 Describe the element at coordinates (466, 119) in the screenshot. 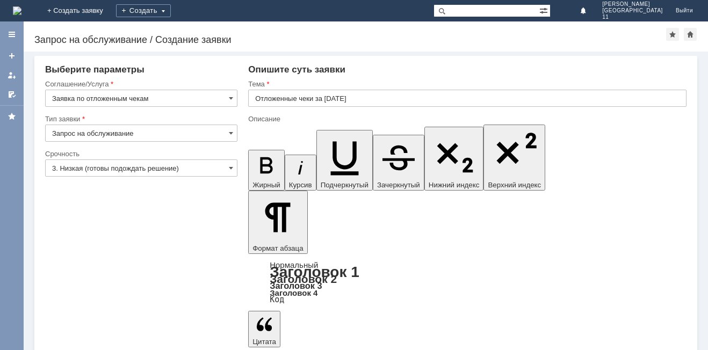

I see `div: Описание` at that location.